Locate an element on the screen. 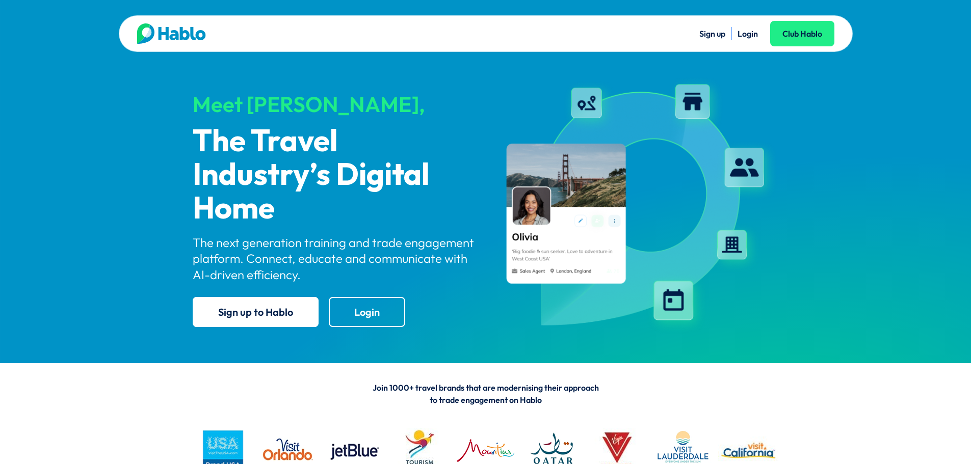 This screenshot has width=971, height=464. img: Hablo logo main 2 is located at coordinates (171, 34).